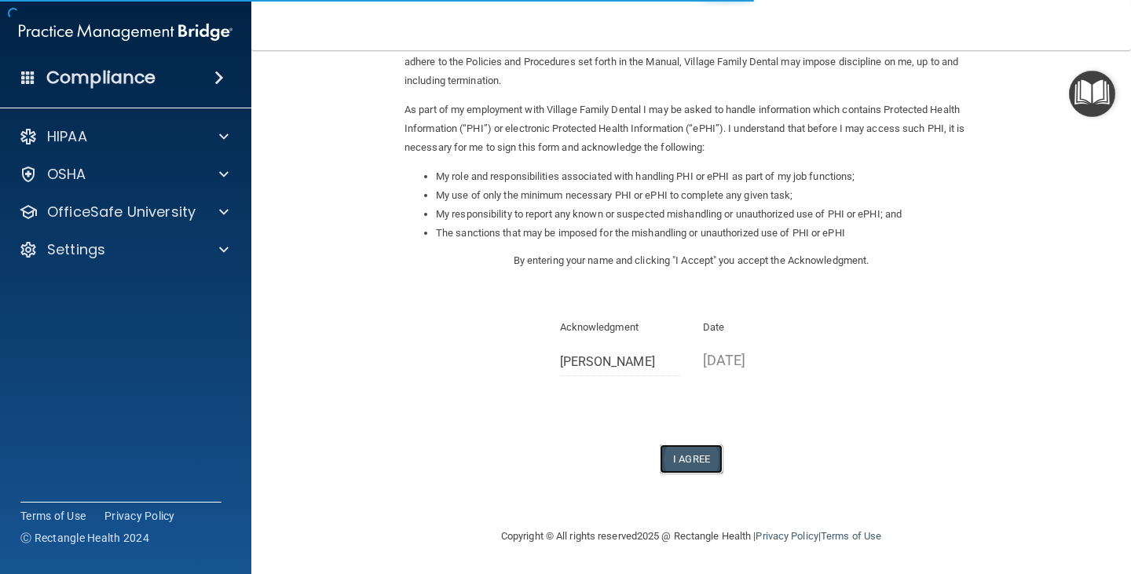  Describe the element at coordinates (707, 233) in the screenshot. I see `li: The sanctions that may be imposed for the mishandling or unauthorized use of PHI or ePHI` at that location.